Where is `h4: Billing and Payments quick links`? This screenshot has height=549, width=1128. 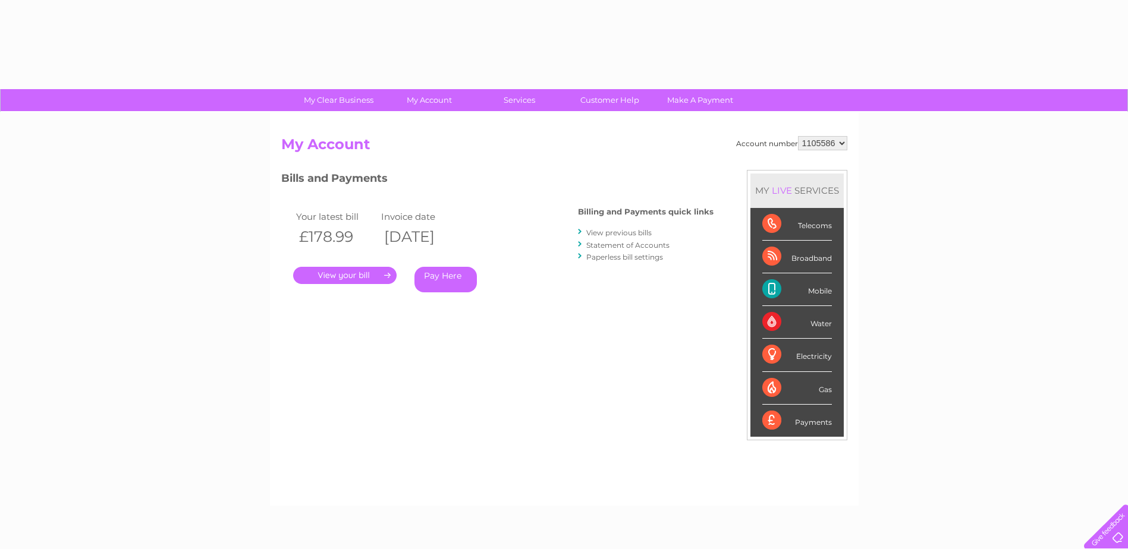 h4: Billing and Payments quick links is located at coordinates (645, 212).